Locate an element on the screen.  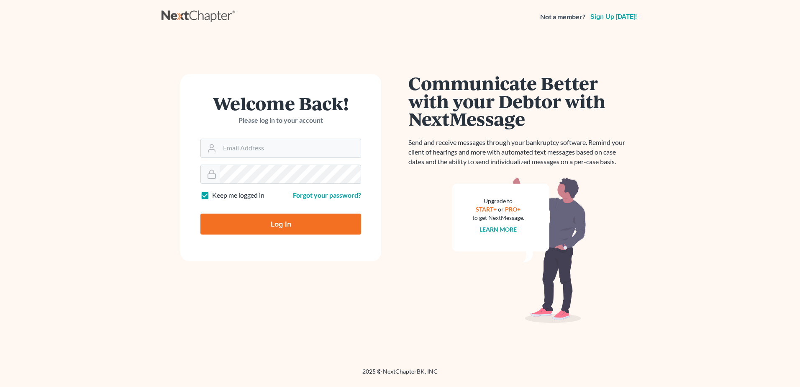
h1: Communicate Better with your Debtor with NextMessage is located at coordinates (519, 101).